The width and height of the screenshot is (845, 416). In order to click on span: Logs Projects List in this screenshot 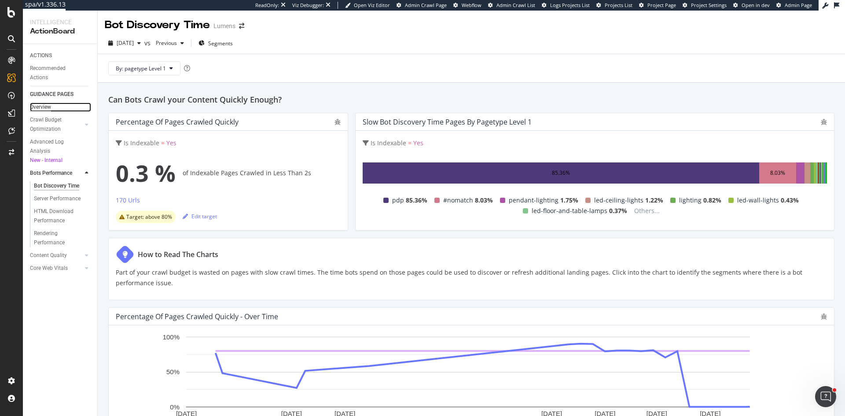, I will do `click(570, 5)`.